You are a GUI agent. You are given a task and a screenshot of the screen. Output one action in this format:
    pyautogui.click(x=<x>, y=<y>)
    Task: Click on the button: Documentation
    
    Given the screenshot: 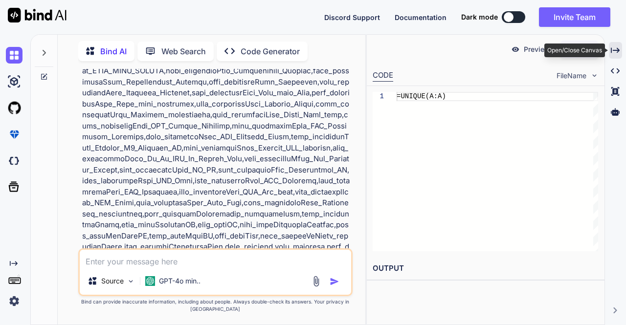 What is the action you would take?
    pyautogui.click(x=421, y=17)
    